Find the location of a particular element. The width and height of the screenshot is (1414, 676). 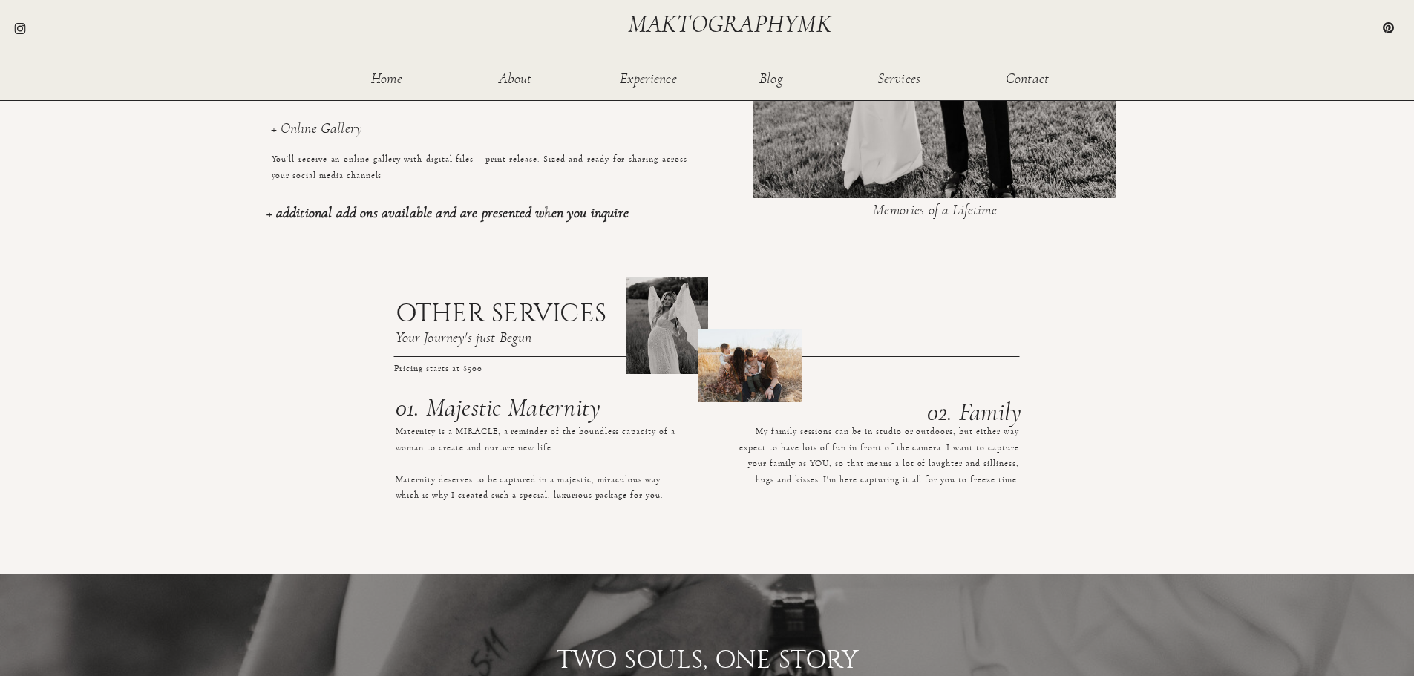

a: About is located at coordinates (515, 77).